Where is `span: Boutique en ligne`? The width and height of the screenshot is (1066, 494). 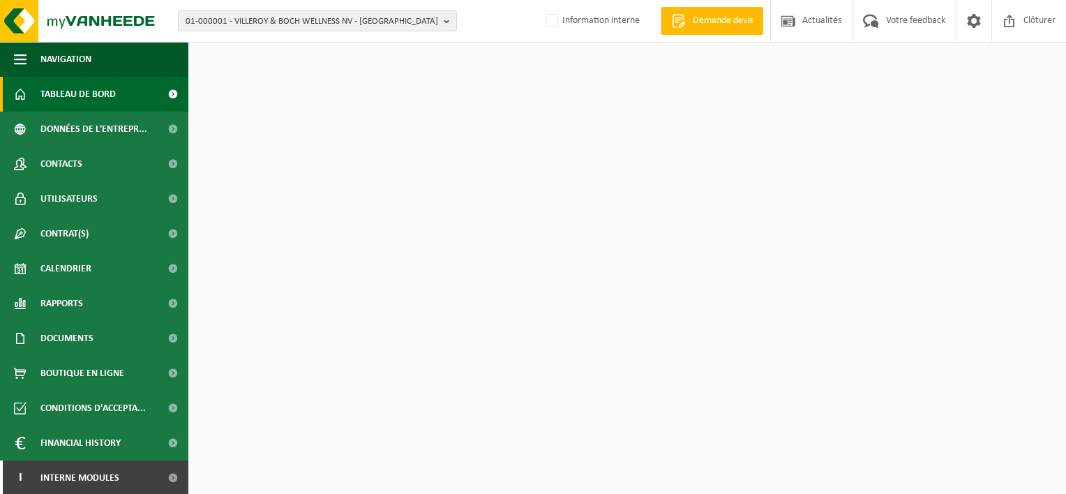 span: Boutique en ligne is located at coordinates (82, 373).